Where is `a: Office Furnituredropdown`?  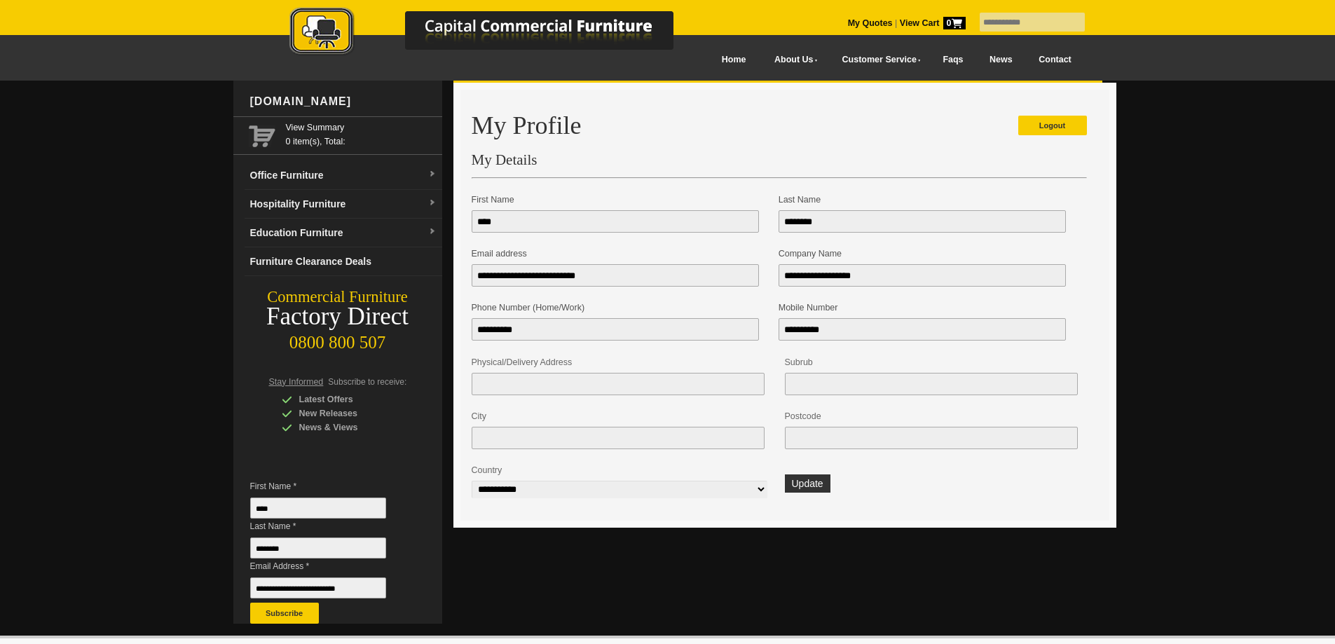
a: Office Furnituredropdown is located at coordinates (343, 175).